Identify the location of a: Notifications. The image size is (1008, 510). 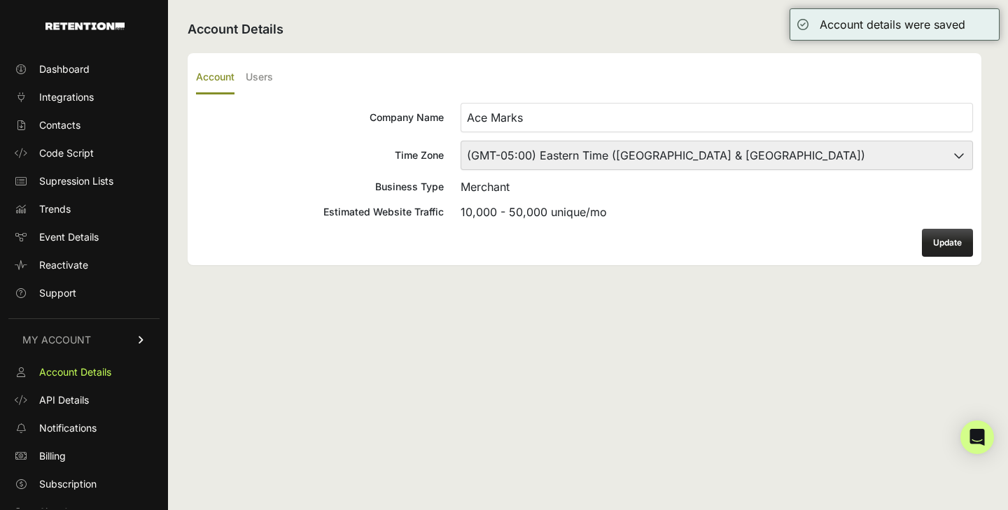
(84, 428).